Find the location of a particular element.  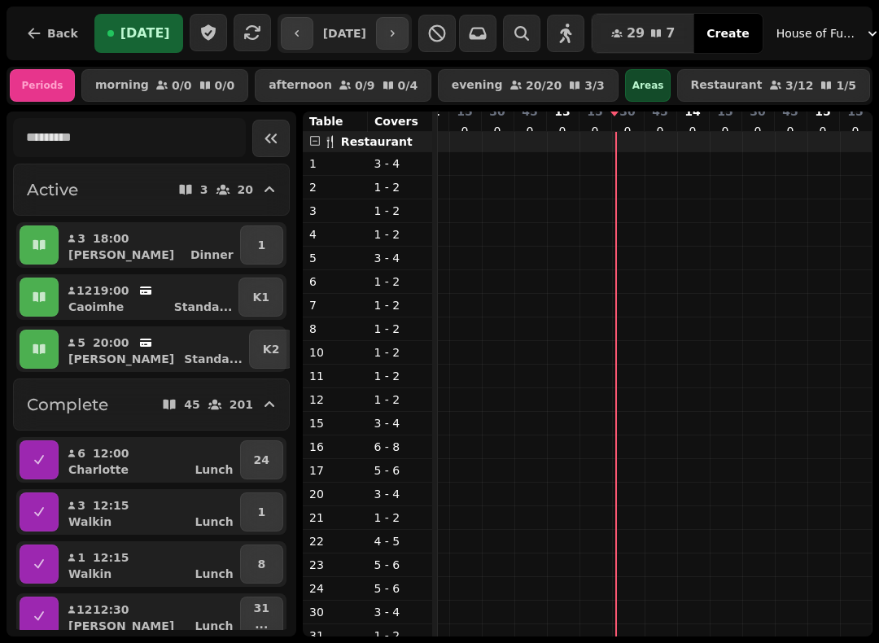

p: 16 is located at coordinates (335, 447).